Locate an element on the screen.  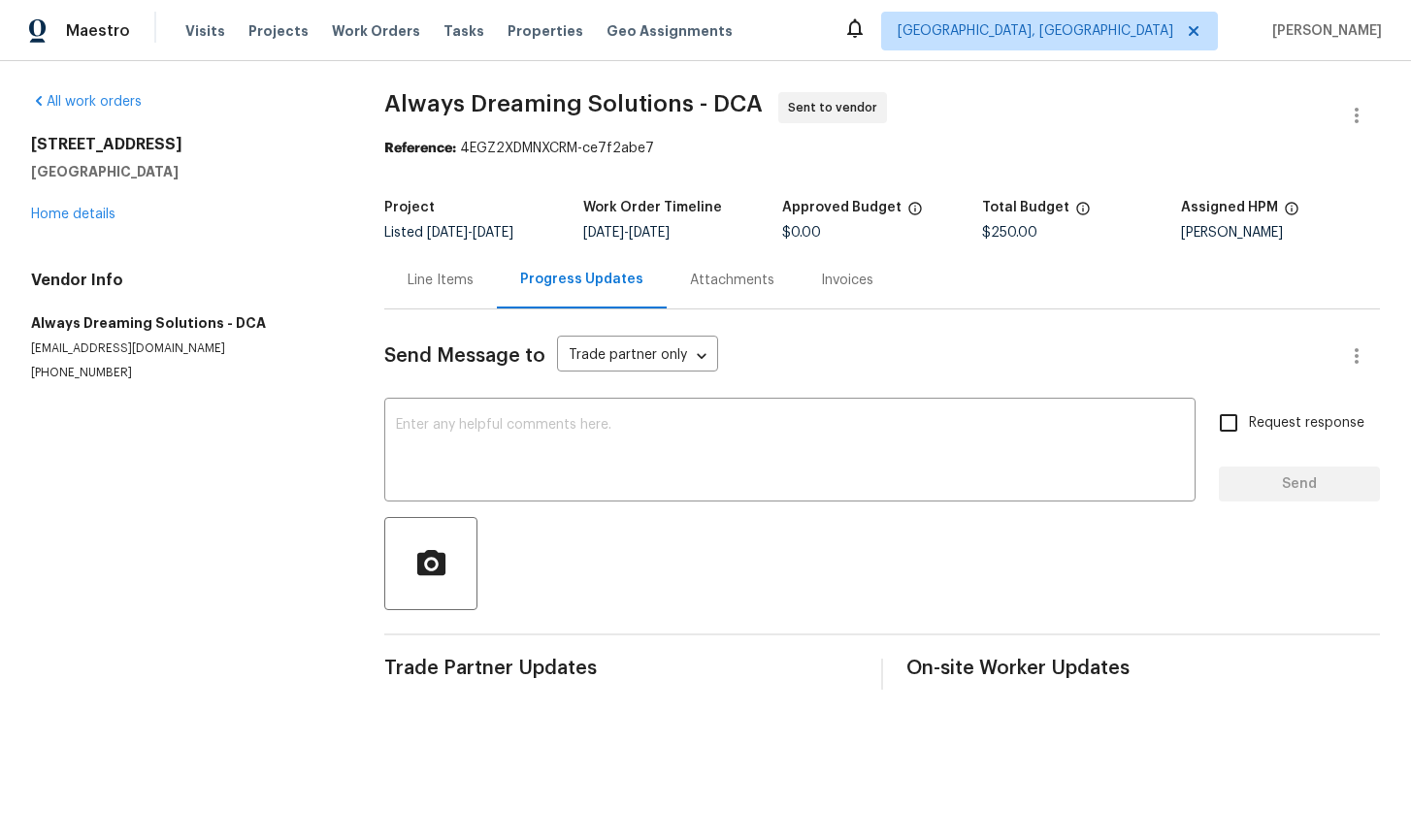
span: Sent to vendor is located at coordinates (836, 108).